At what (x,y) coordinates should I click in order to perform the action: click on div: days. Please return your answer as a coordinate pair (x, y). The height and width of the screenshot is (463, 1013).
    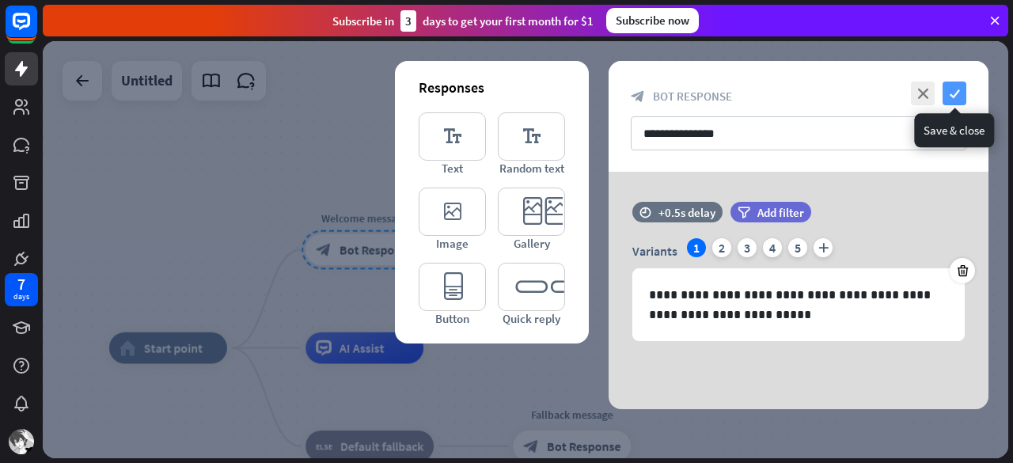
    Looking at the image, I should click on (21, 297).